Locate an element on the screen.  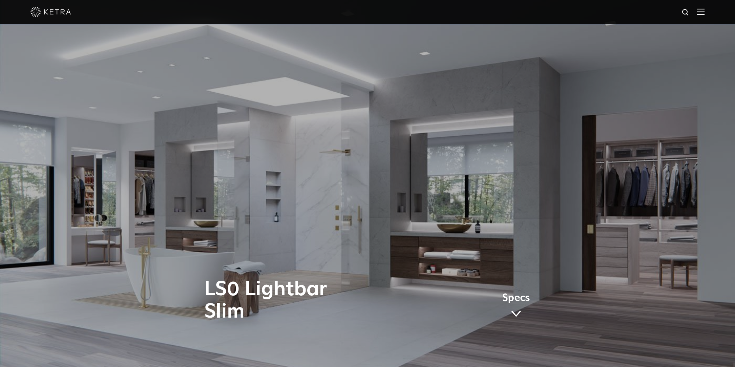
img: ketra-logo-2019-white is located at coordinates (51, 12).